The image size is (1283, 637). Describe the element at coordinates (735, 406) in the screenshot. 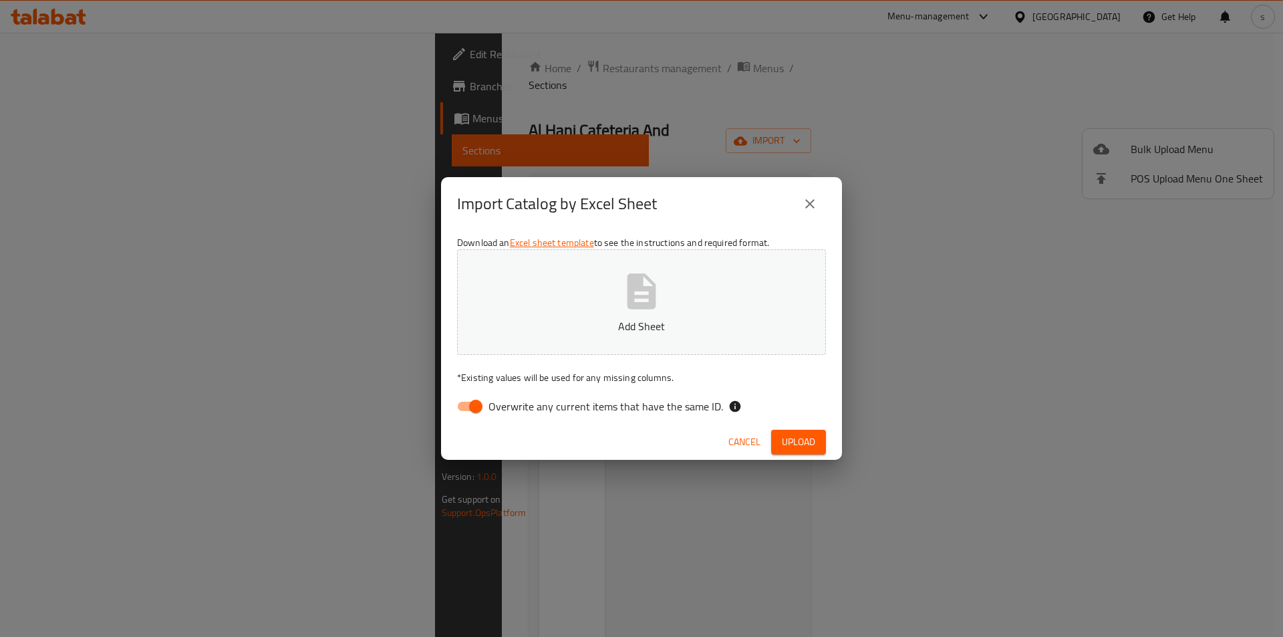

I see `svg: If the overwrite option isn't selected, then the items that match an existing ID will be ignored ...` at that location.